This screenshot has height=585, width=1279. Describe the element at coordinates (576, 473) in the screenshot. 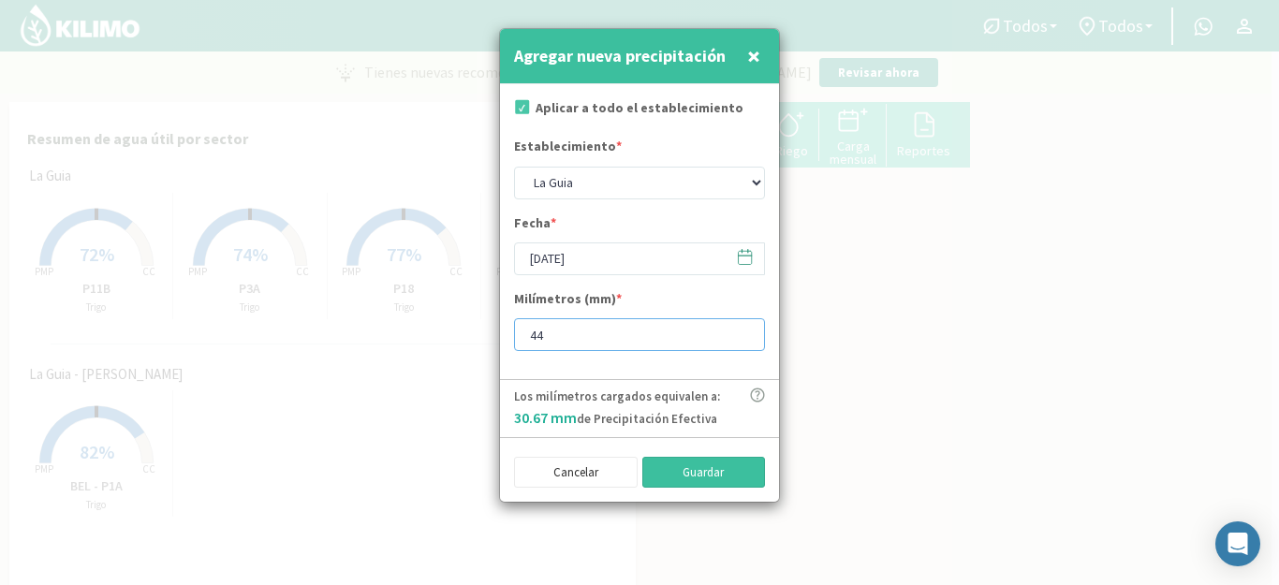

I see `button: Cancelar` at that location.